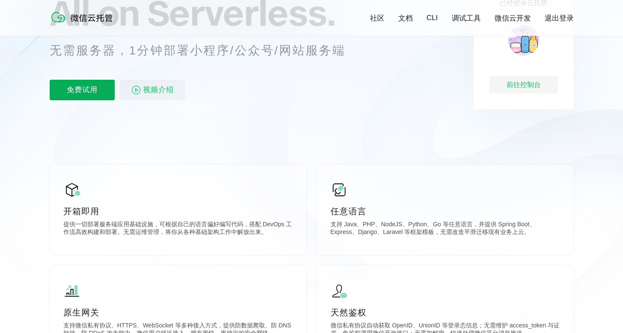  I want to click on p: 原生网关, so click(178, 312).